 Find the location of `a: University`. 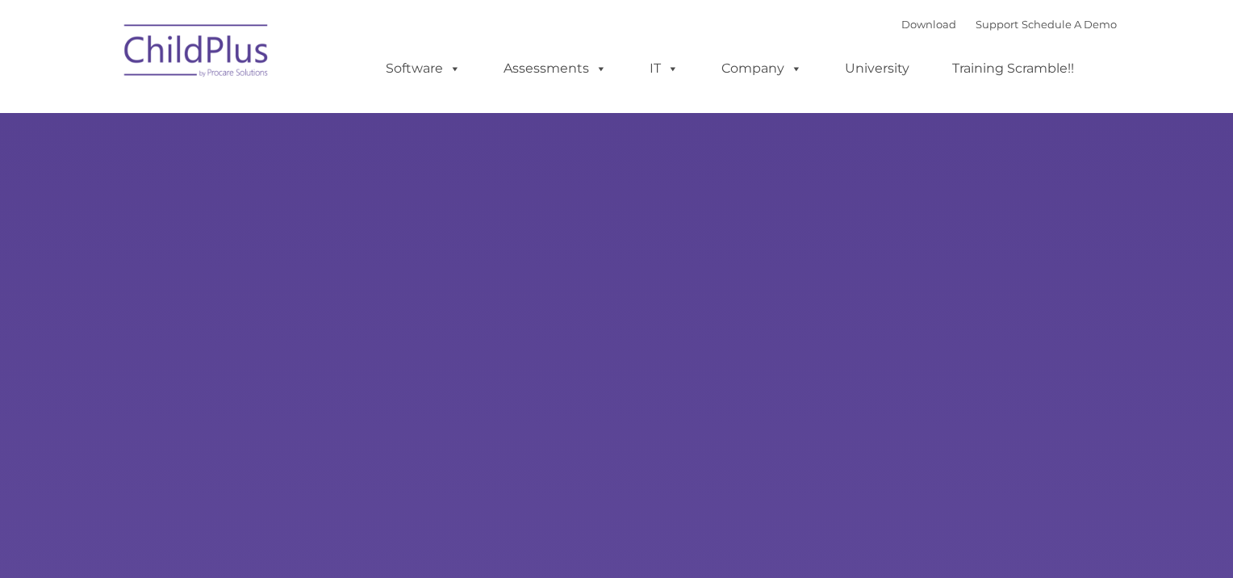

a: University is located at coordinates (877, 69).